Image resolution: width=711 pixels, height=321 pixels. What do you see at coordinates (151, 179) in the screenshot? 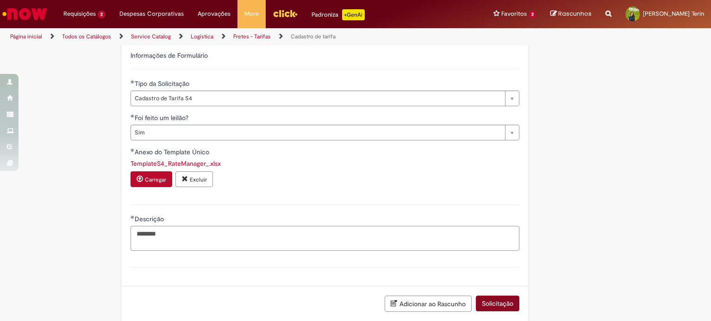
I see `button: Carregar anexo de Anexo do Template Único Required` at bounding box center [151, 179].